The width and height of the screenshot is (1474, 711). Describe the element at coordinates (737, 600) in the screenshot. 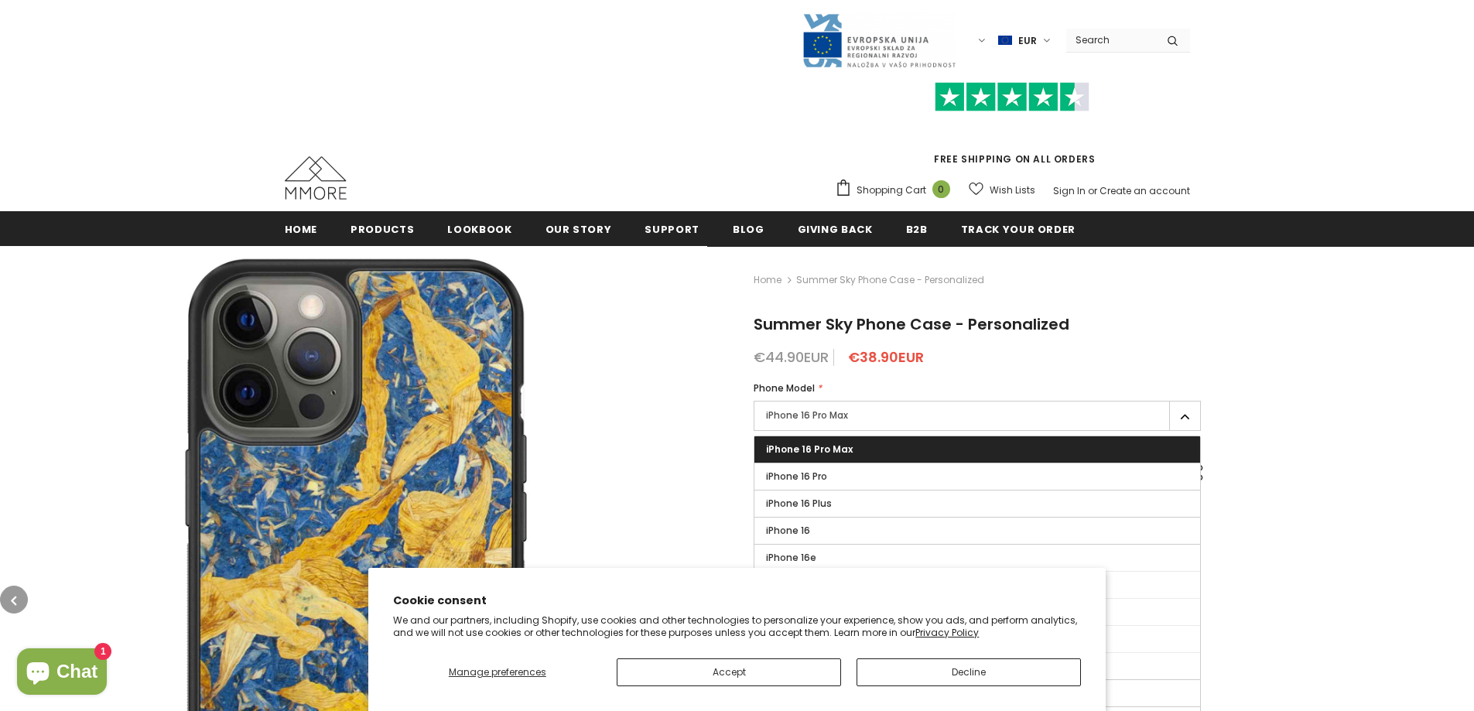

I see `h2: Cookie consent` at that location.